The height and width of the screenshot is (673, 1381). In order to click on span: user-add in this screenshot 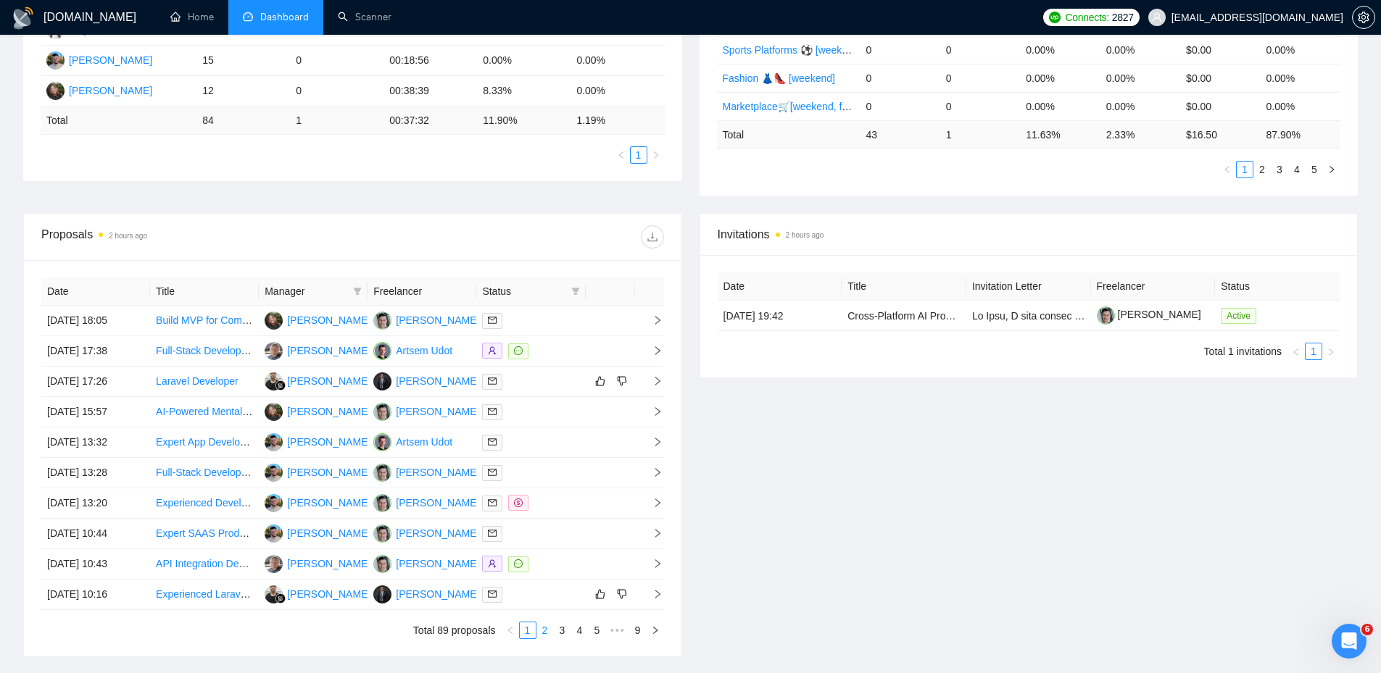, I will do `click(492, 351)`.